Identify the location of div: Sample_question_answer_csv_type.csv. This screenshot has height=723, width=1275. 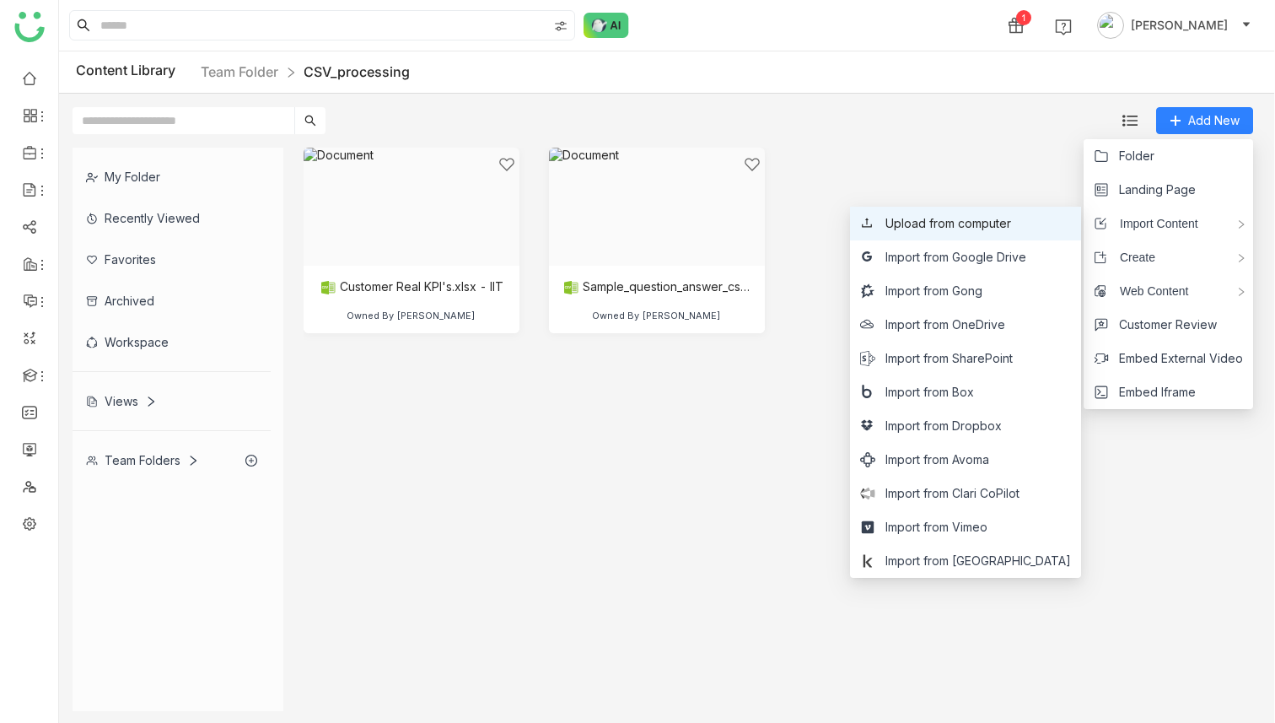
(657, 288).